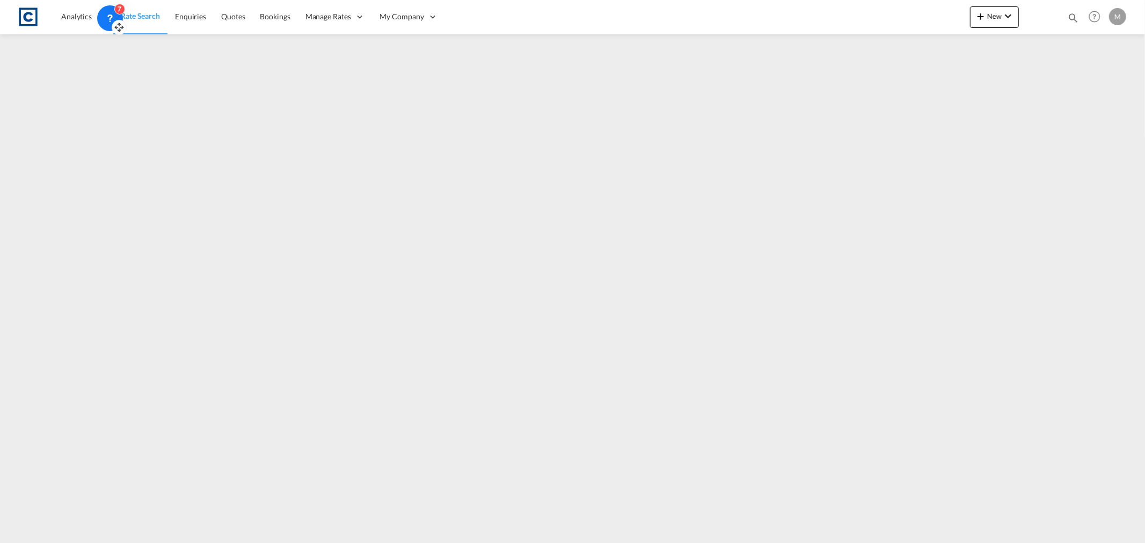 This screenshot has height=543, width=1145. What do you see at coordinates (140, 16) in the screenshot?
I see `span: Rate Search` at bounding box center [140, 16].